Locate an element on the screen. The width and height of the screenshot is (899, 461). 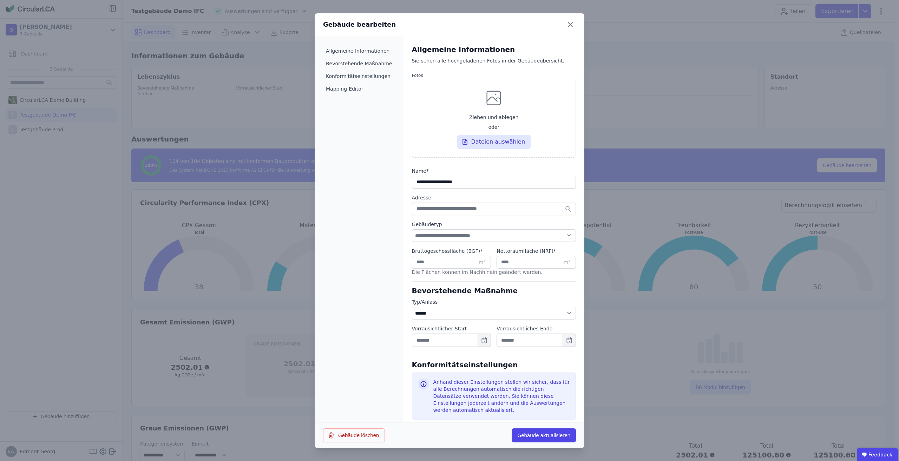
div: Anhand dieser Einstellungen stellen wir sicher, dass für alle Berechnungen automatisch die richti... is located at coordinates (502, 396).